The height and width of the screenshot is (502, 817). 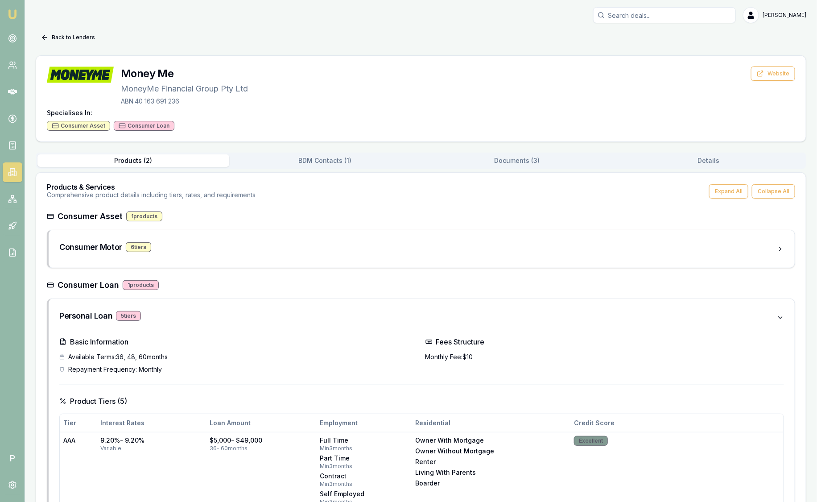 What do you see at coordinates (78, 126) in the screenshot?
I see `div: Consumer Asset` at bounding box center [78, 126].